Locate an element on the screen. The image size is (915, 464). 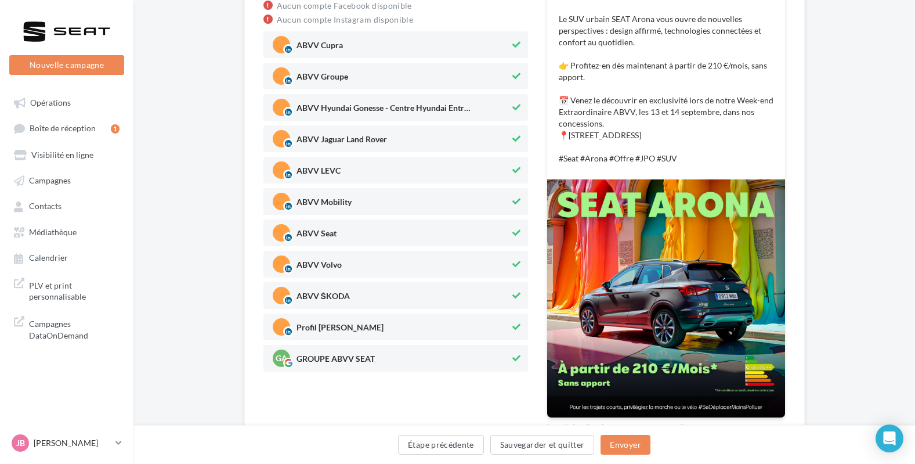
span: ABVV LEVC is located at coordinates (319, 173).